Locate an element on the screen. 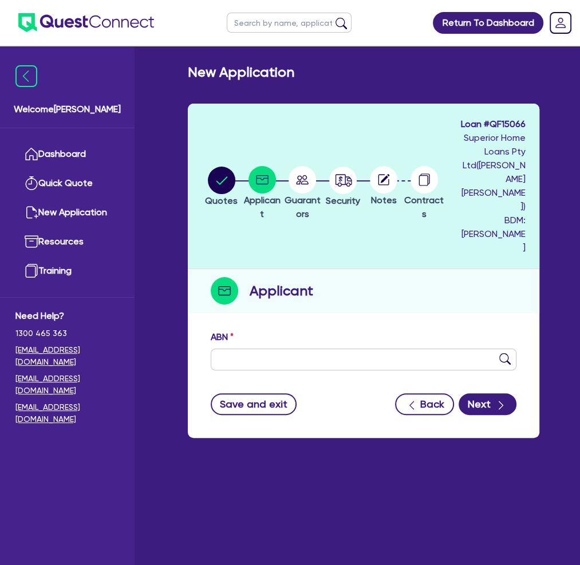 The image size is (580, 565). a: Quick Quote is located at coordinates (67, 183).